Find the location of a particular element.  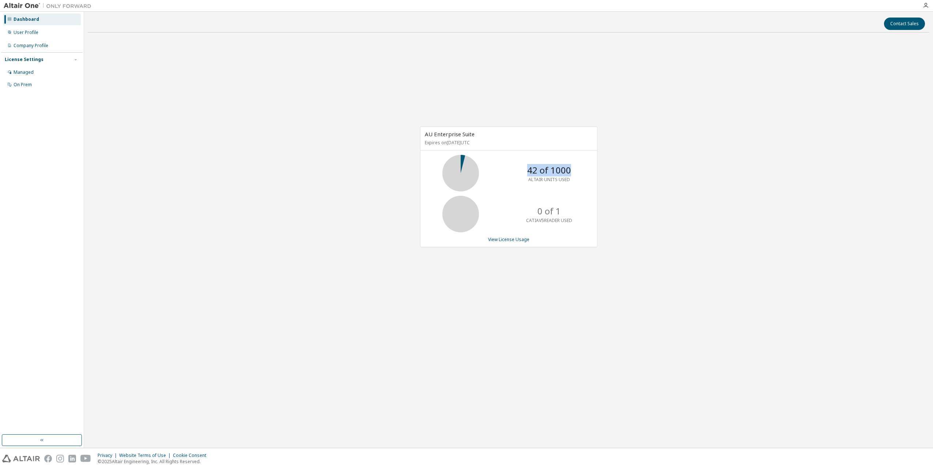

div: Privacy is located at coordinates (108, 456).